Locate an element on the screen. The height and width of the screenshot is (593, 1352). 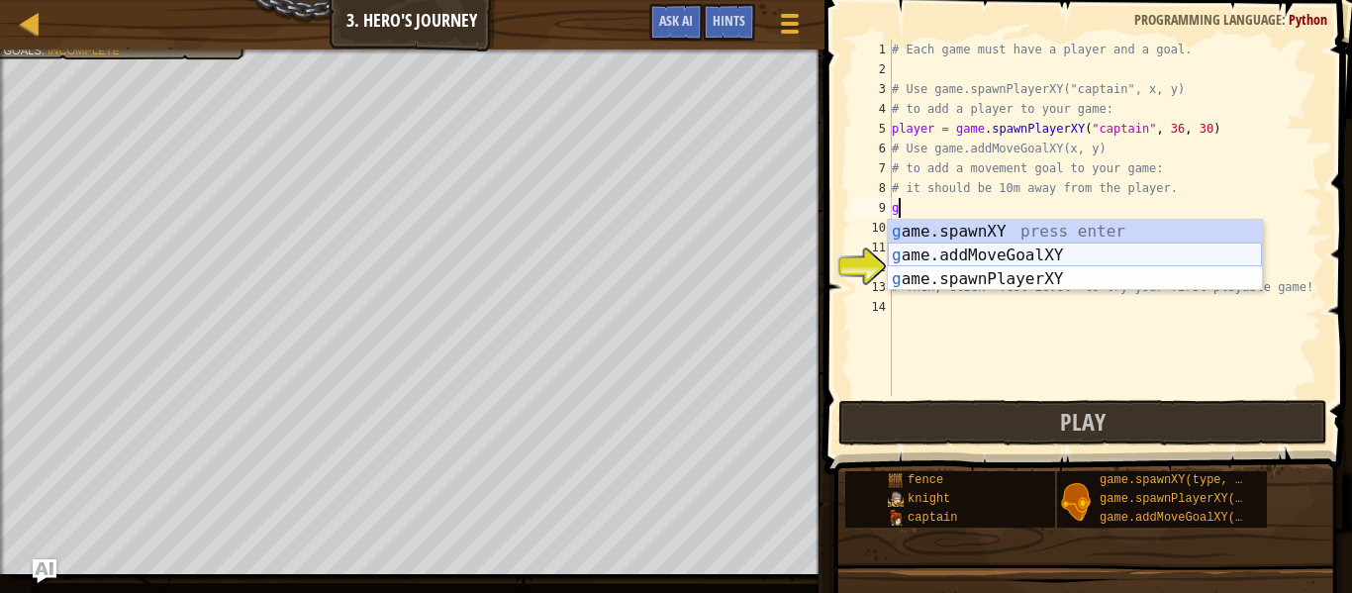
span: Hints is located at coordinates (729, 20).